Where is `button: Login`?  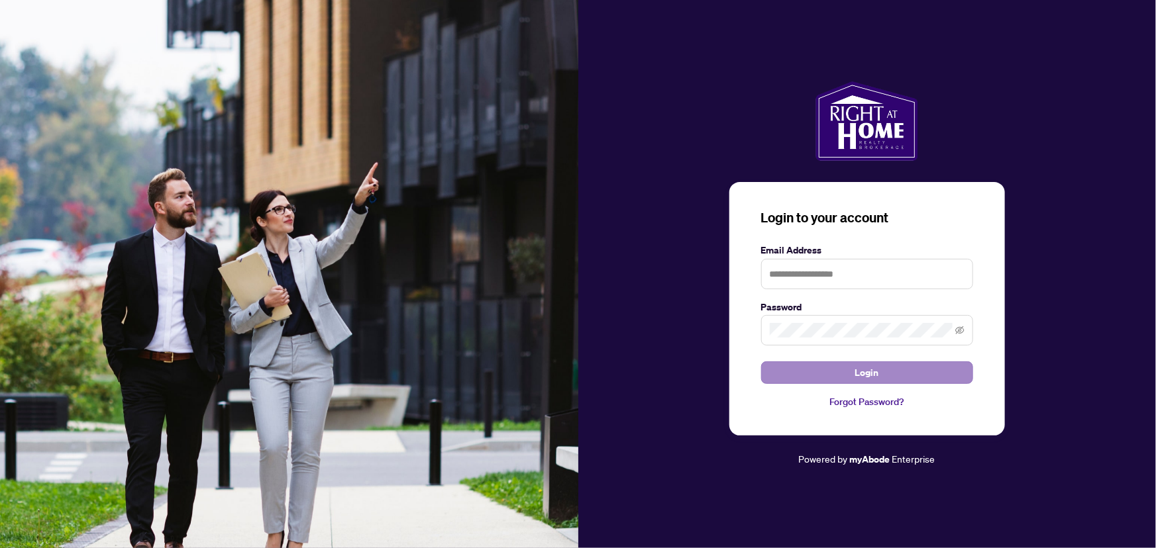
button: Login is located at coordinates (867, 373).